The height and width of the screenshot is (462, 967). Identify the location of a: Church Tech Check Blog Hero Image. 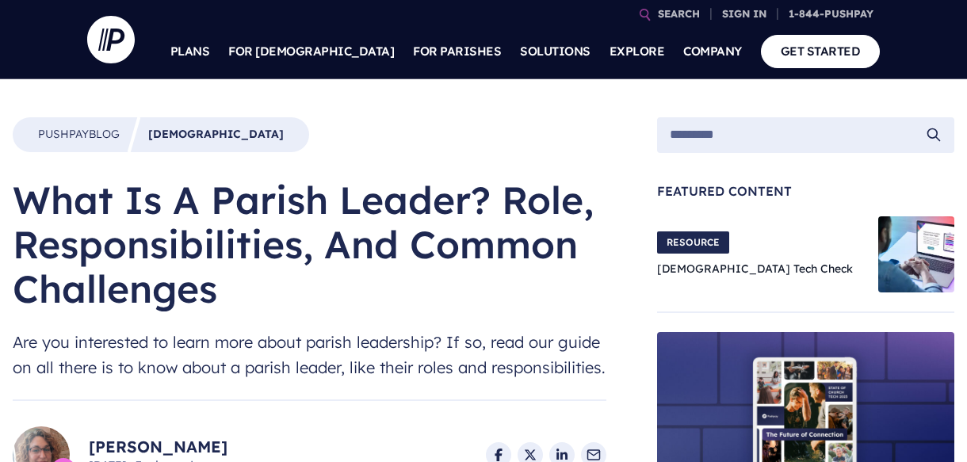
(916, 254).